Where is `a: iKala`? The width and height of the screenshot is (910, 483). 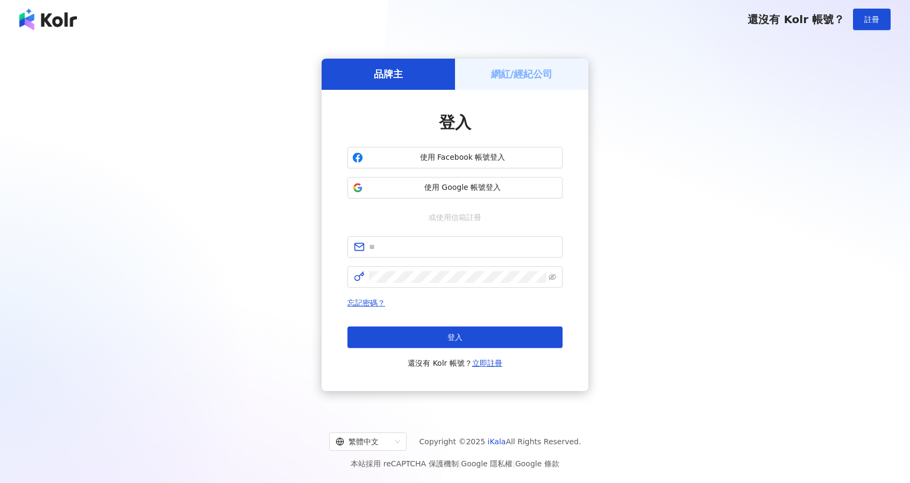 a: iKala is located at coordinates (497, 442).